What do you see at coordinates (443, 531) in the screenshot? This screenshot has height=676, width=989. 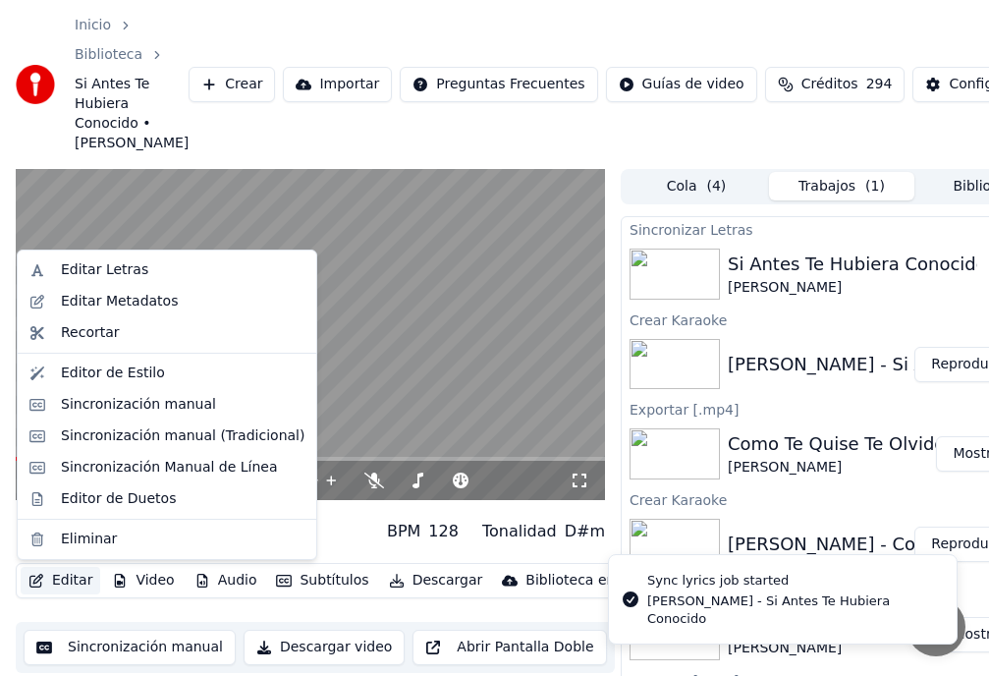 I see `div: 128` at bounding box center [443, 531].